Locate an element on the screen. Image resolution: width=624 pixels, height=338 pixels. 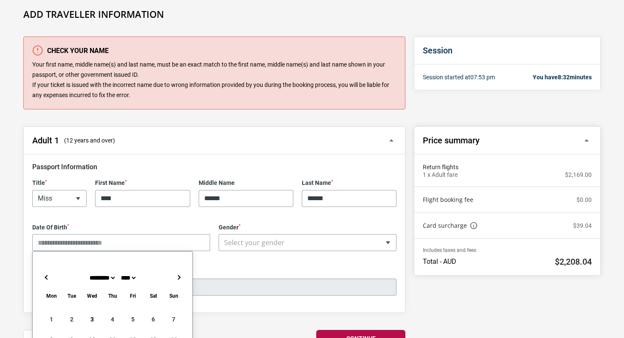
p: Total - AUD is located at coordinates (439, 262).